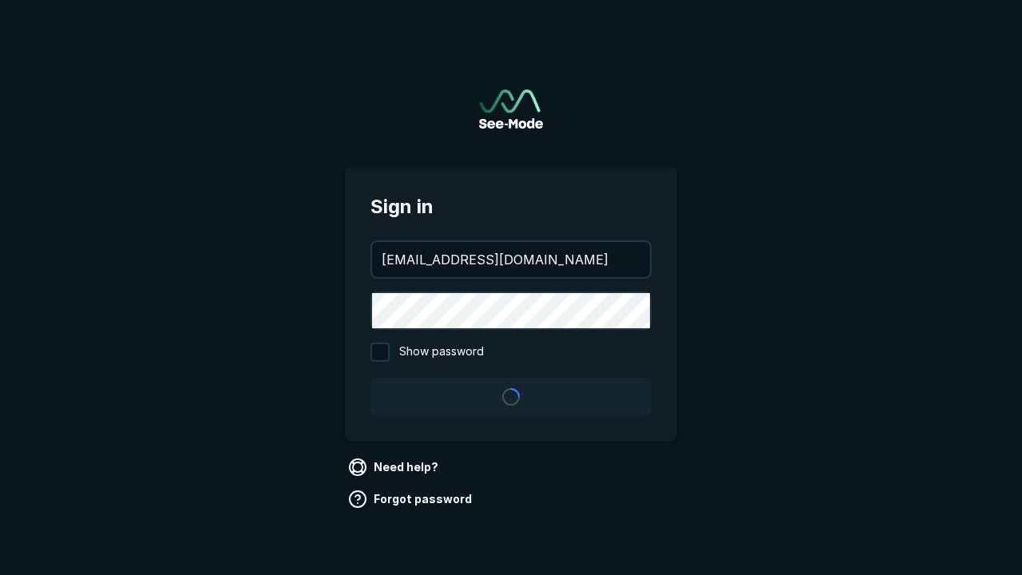 The width and height of the screenshot is (1022, 575). What do you see at coordinates (511, 109) in the screenshot?
I see `a: Go to sign in` at bounding box center [511, 109].